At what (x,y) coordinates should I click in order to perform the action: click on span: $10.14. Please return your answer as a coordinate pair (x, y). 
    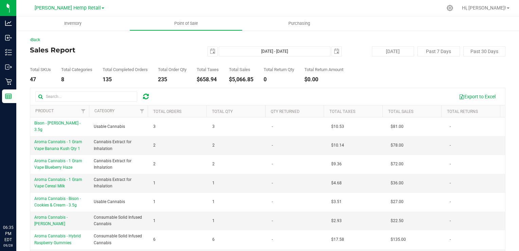
    Looking at the image, I should click on (338, 145).